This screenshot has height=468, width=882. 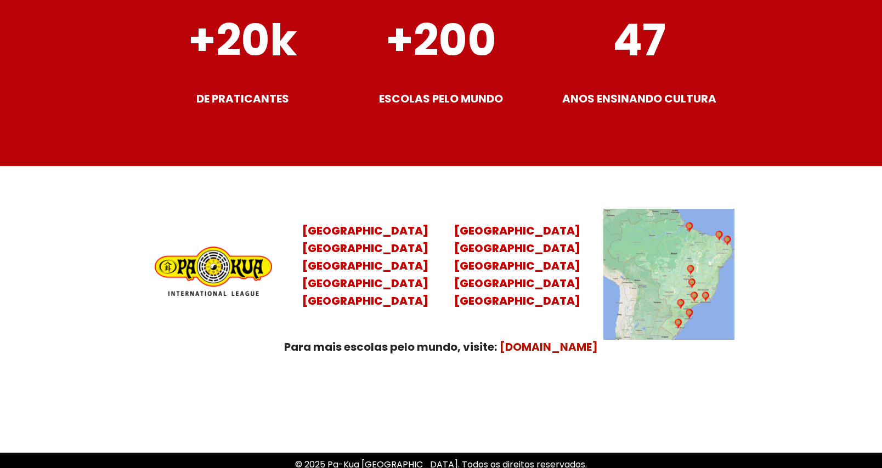 What do you see at coordinates (639, 99) in the screenshot?
I see `strong: ANOS ENSINANDO CULTURA` at bounding box center [639, 99].